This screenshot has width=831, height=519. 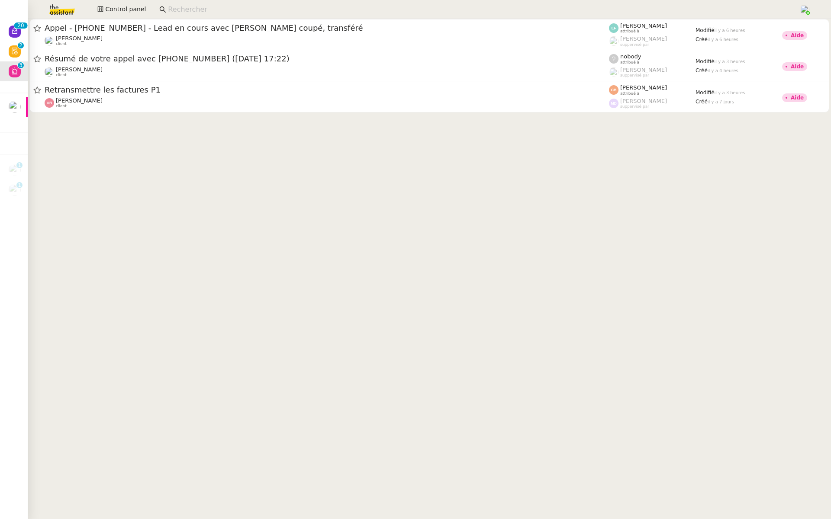 What do you see at coordinates (327, 90) in the screenshot?
I see `span: Retransmettre les factures P1` at bounding box center [327, 90].